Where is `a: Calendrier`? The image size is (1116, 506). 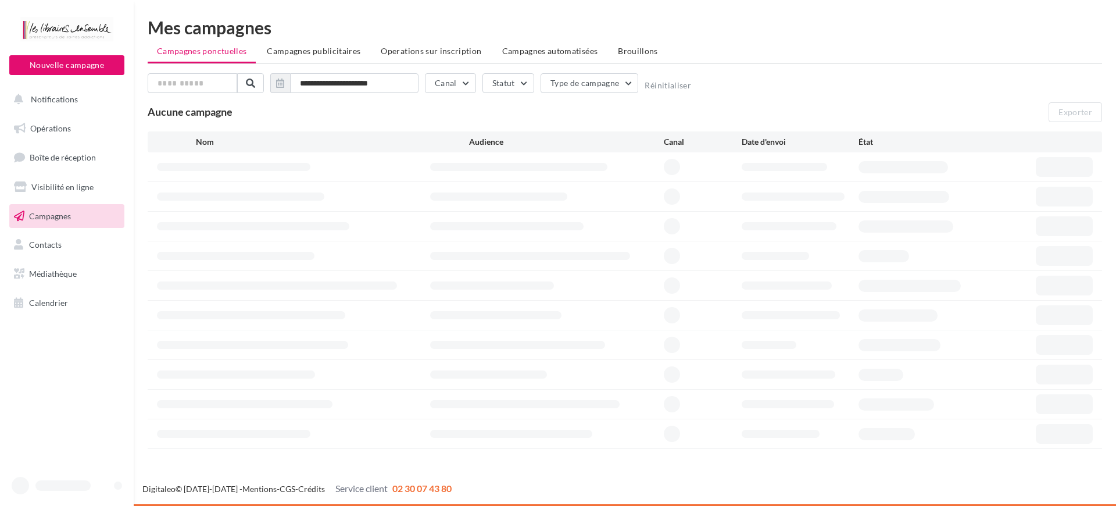 a: Calendrier is located at coordinates (67, 303).